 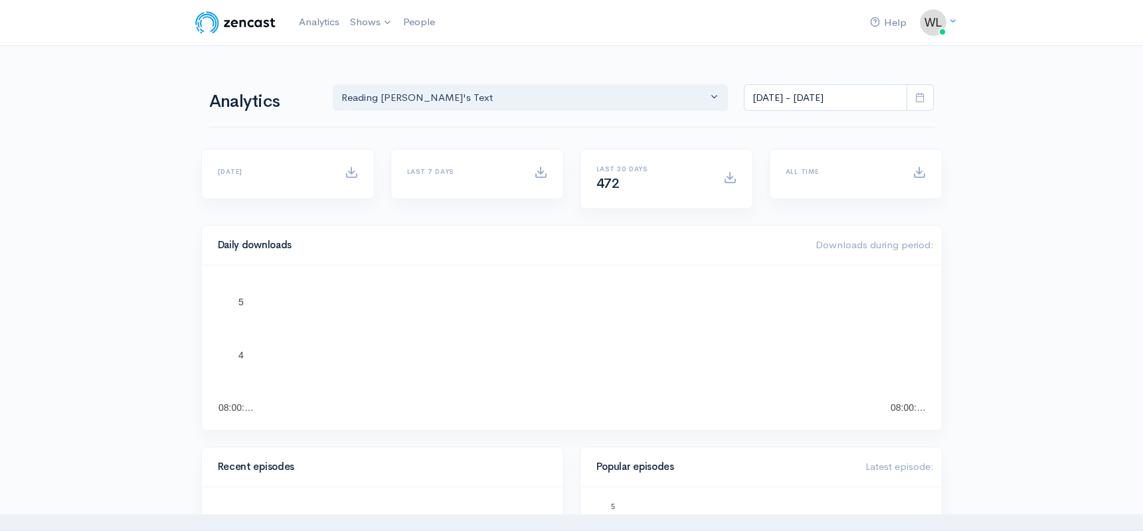 What do you see at coordinates (841, 171) in the screenshot?
I see `h6: All time` at bounding box center [841, 171].